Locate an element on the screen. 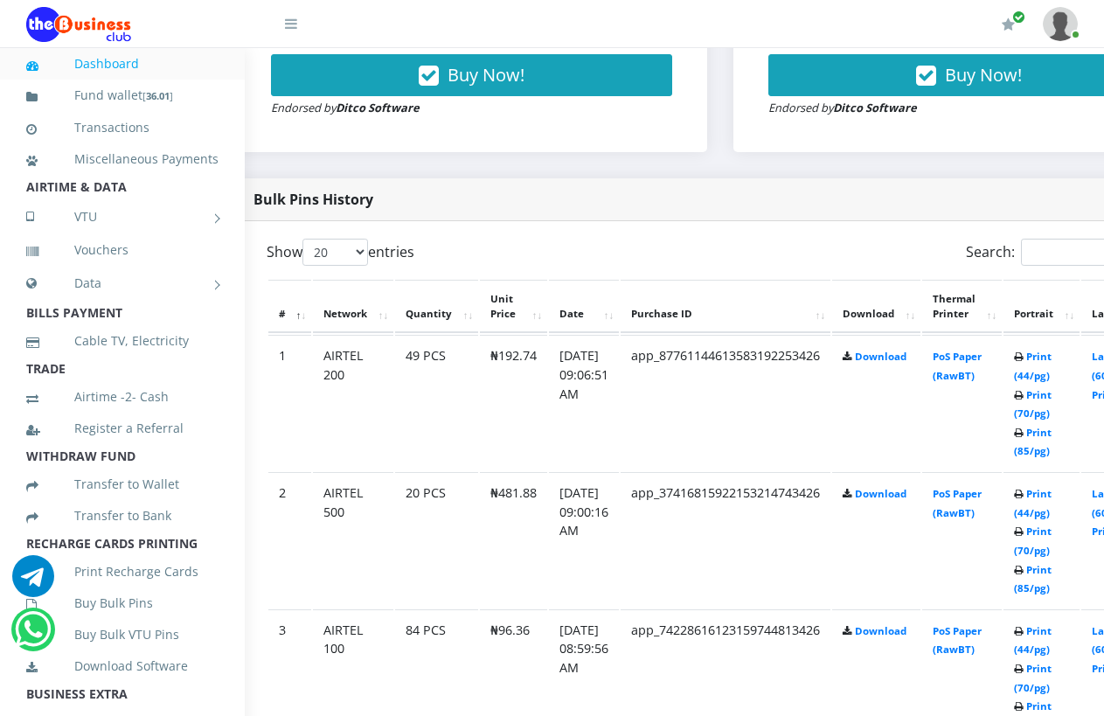 This screenshot has height=716, width=1104. td: app_37416815922153214743426 is located at coordinates (726, 539).